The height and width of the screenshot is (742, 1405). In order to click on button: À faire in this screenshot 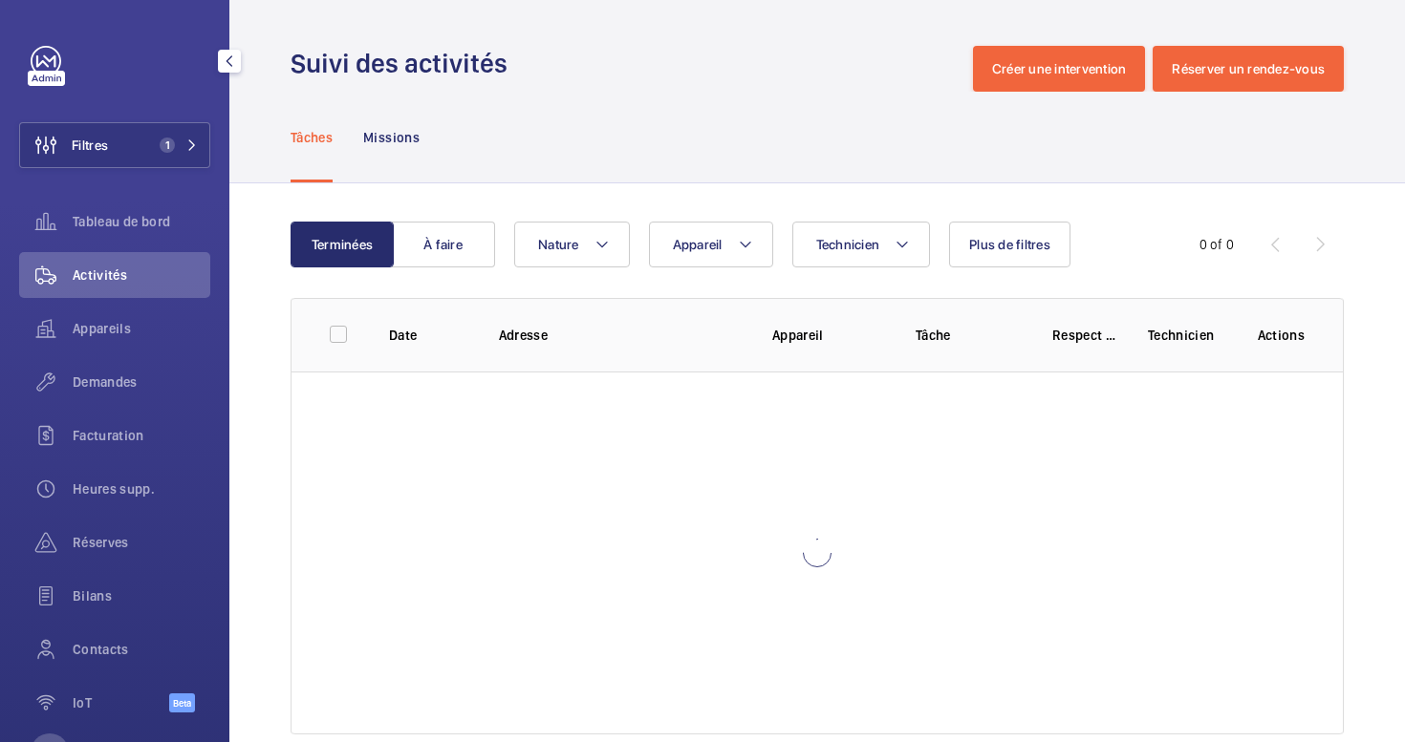, I will do `click(443, 245)`.